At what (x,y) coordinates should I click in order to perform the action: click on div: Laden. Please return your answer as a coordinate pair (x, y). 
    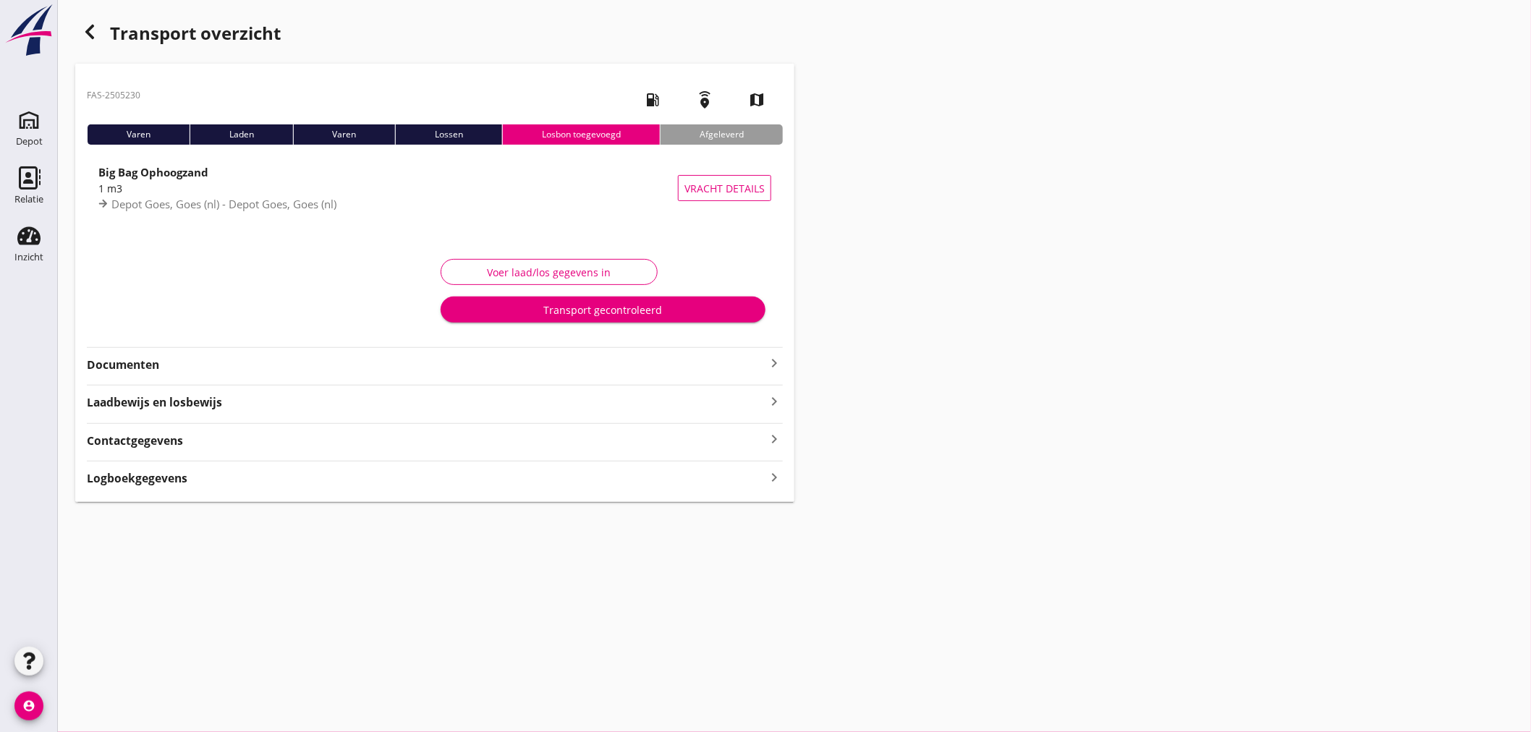
    Looking at the image, I should click on (241, 135).